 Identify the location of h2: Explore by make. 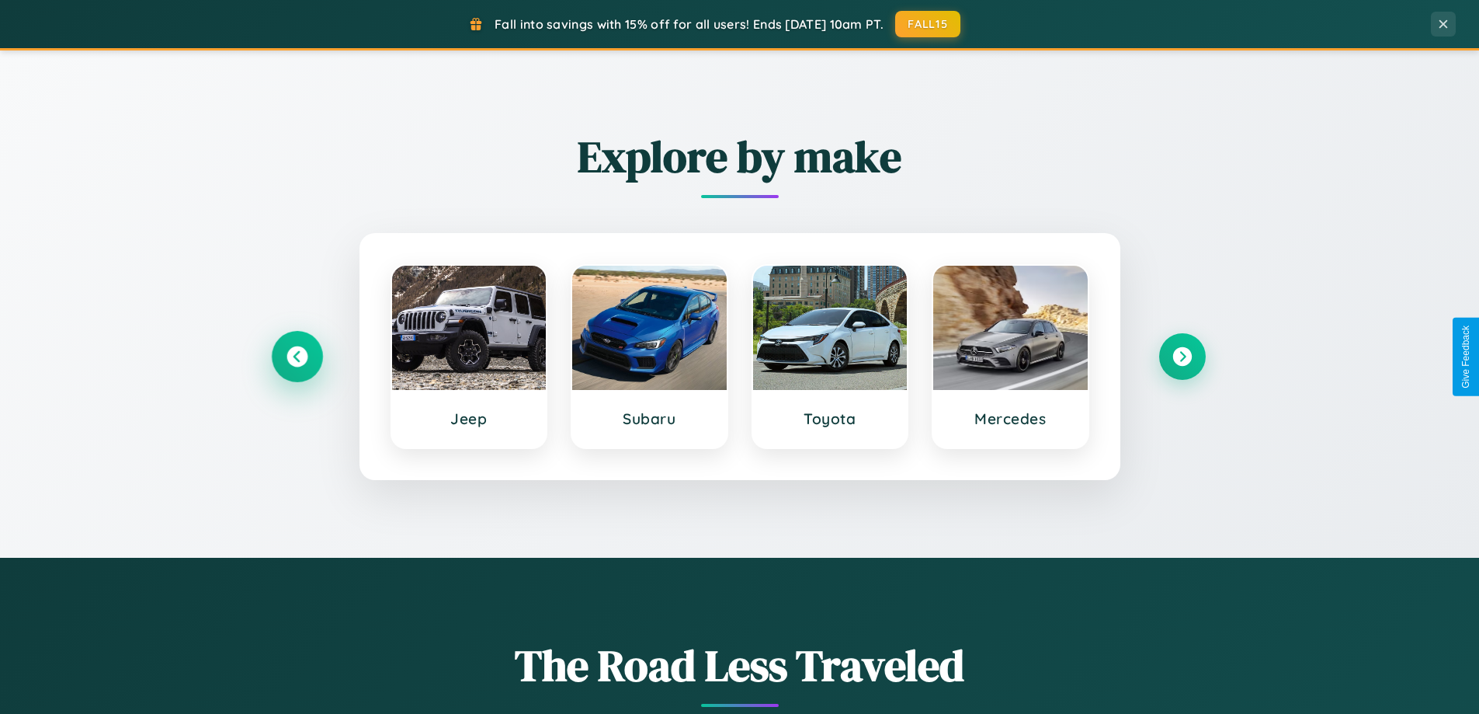
(740, 156).